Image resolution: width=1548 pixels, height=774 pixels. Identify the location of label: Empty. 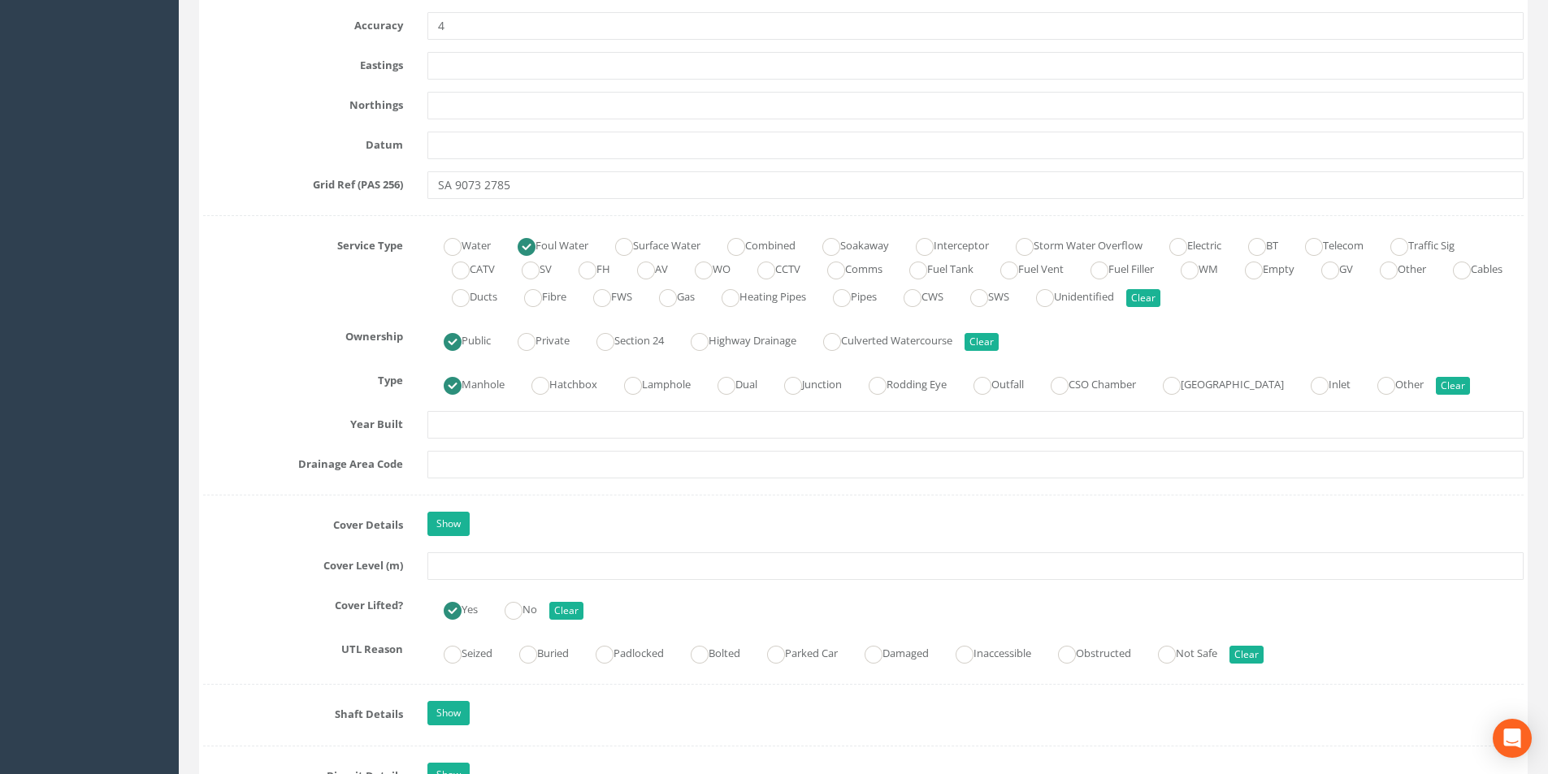
(1261, 267).